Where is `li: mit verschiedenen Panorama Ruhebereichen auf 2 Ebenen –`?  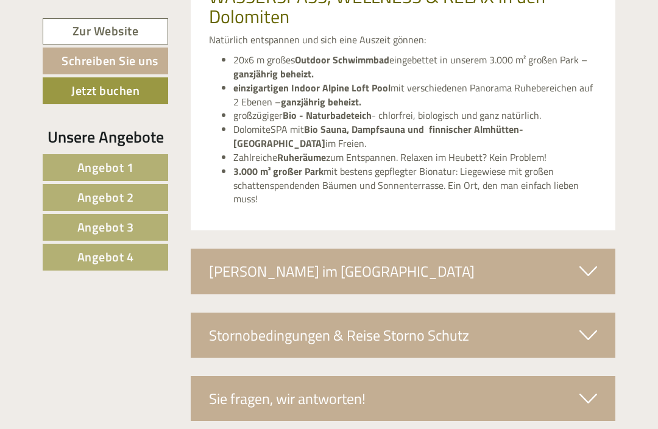
li: mit verschiedenen Panorama Ruhebereichen auf 2 Ebenen – is located at coordinates (415, 95).